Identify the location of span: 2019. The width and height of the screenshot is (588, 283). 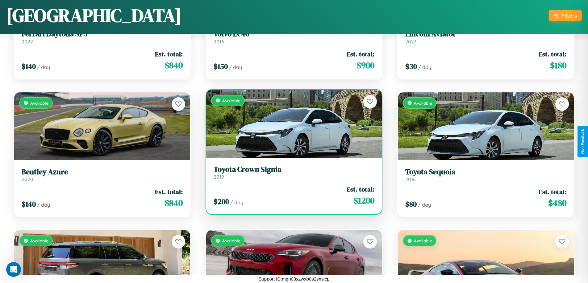
(219, 177).